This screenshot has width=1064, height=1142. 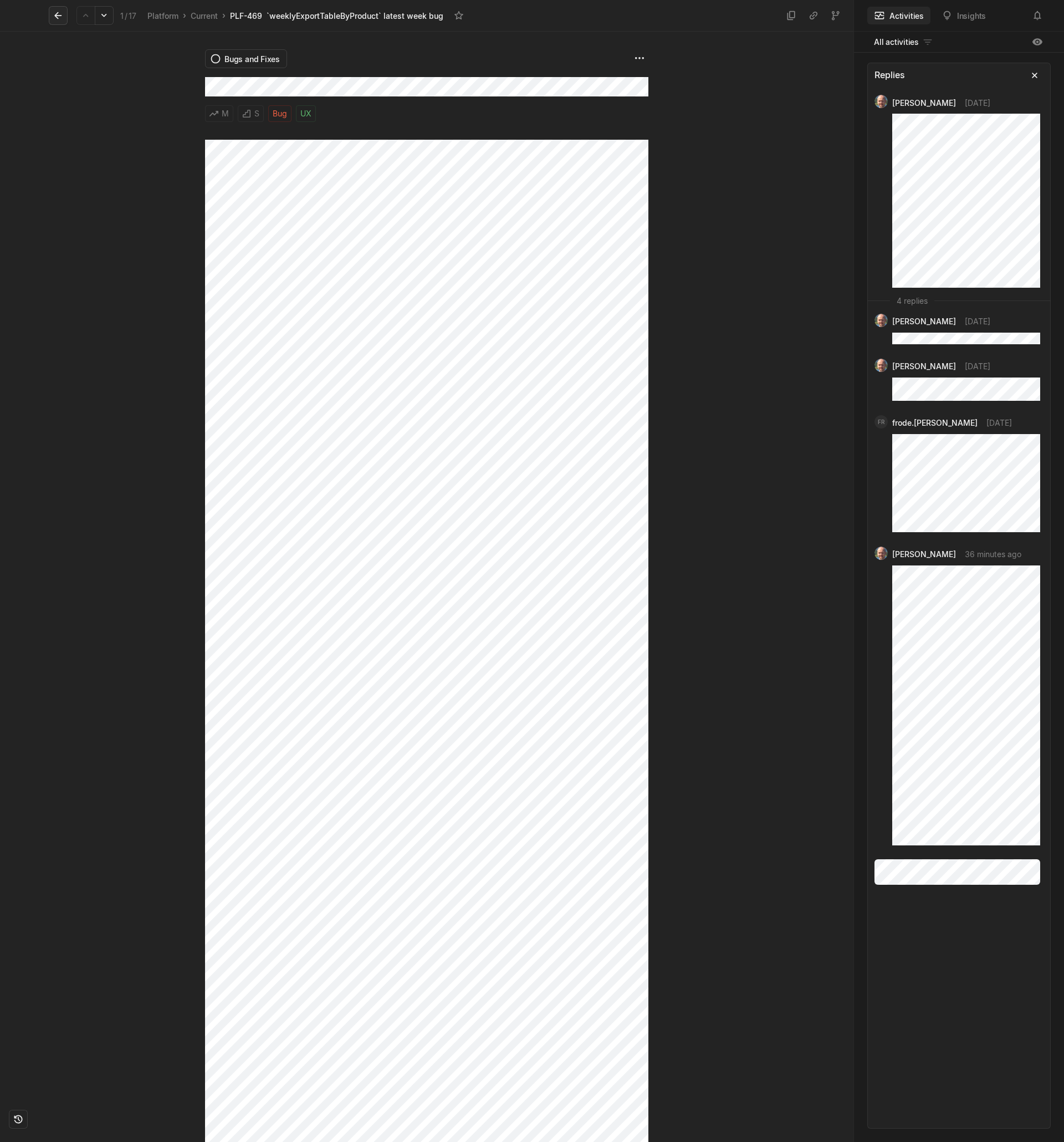 I want to click on span: All activities, so click(x=896, y=42).